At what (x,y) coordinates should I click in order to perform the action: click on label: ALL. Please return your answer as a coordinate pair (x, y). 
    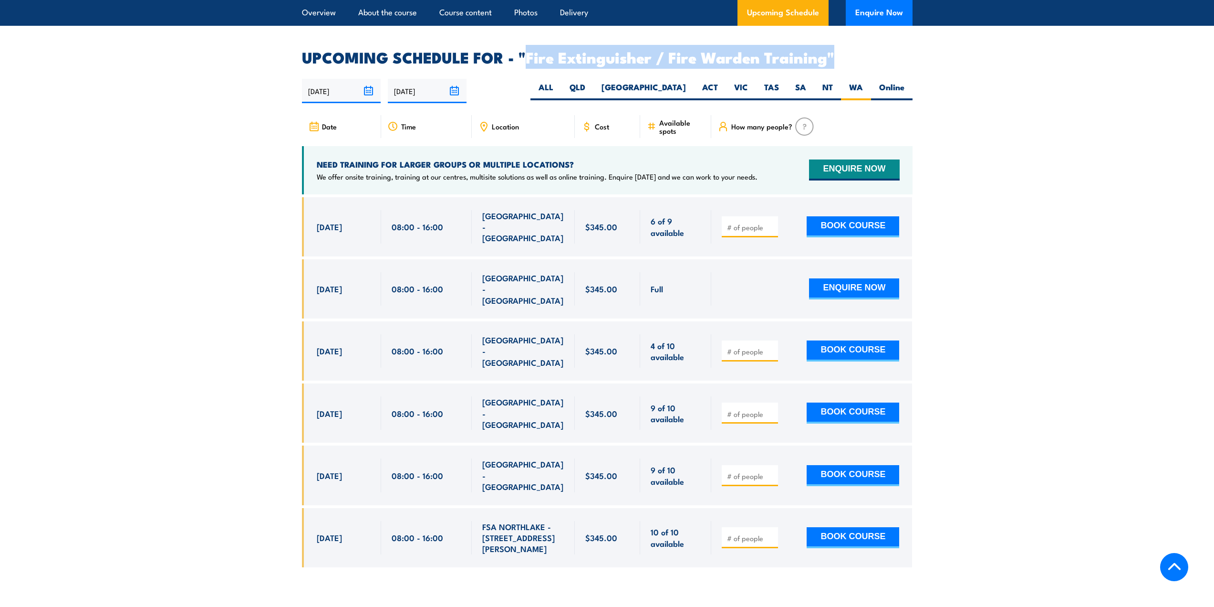
    Looking at the image, I should click on (546, 91).